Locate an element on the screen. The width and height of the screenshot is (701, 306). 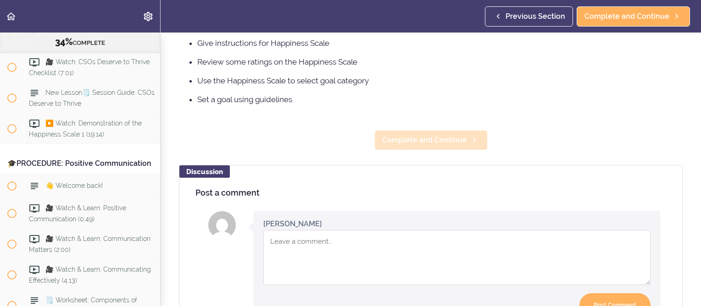
li: Give instructions for Happiness Scale is located at coordinates (440, 43).